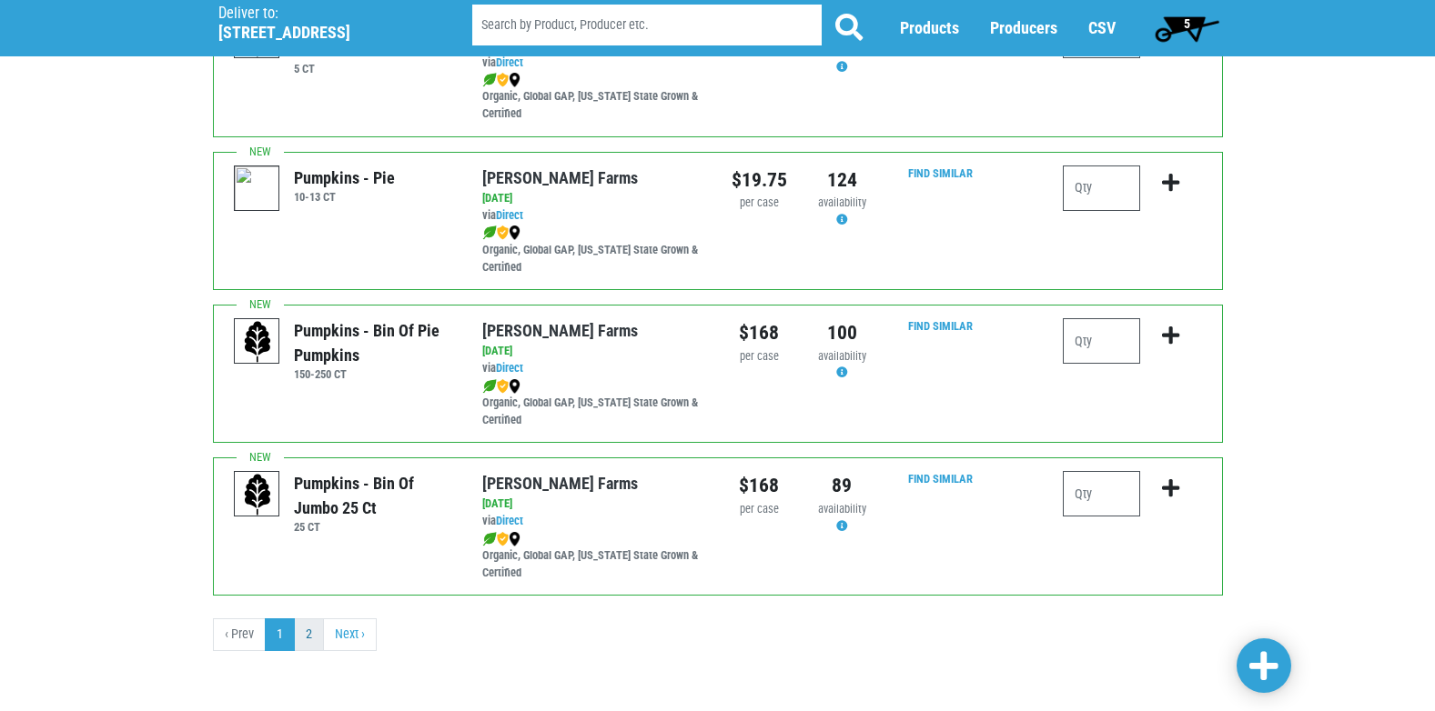 This screenshot has height=711, width=1435. I want to click on span: 5, so click(1186, 24).